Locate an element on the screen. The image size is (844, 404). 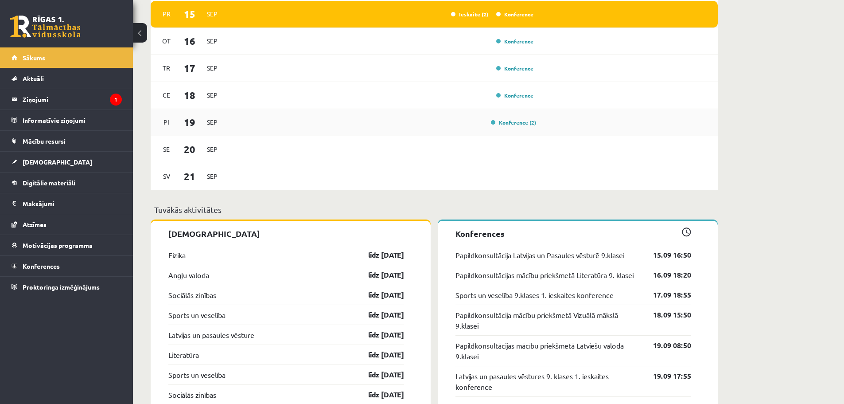
i: 1 is located at coordinates (116, 99).